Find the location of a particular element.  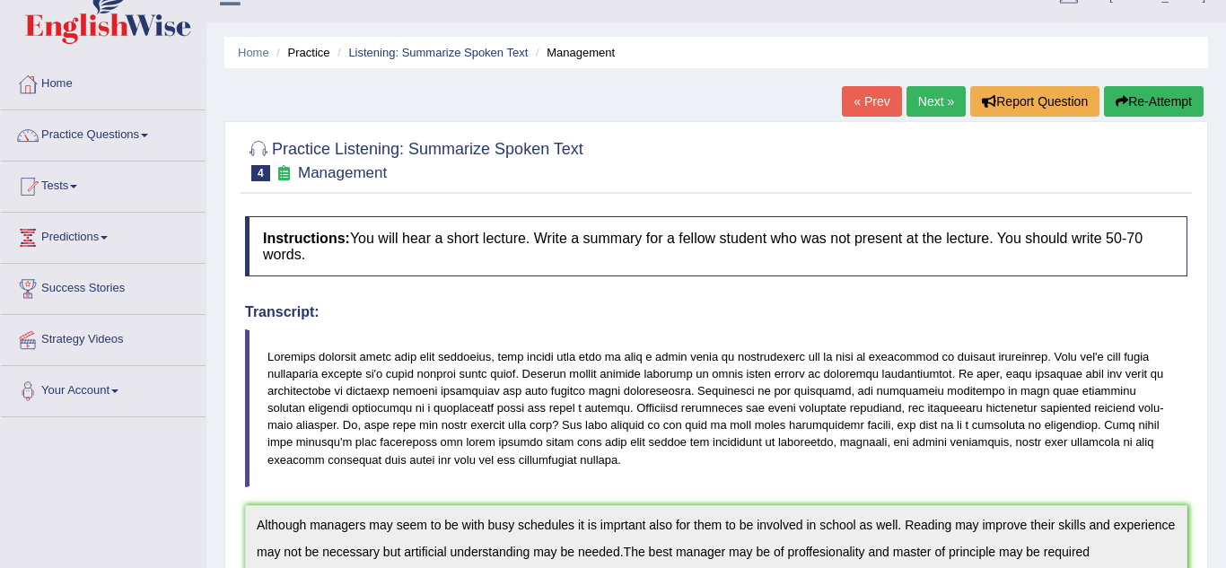

a: Listening: Summarize Spoken Text is located at coordinates (438, 52).